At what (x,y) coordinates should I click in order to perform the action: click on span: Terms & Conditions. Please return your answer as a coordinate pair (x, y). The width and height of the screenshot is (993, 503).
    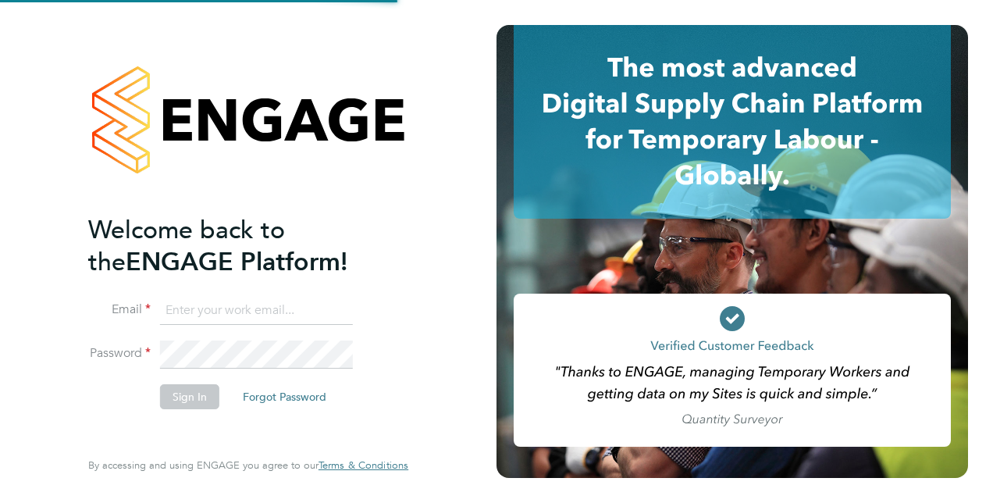
    Looking at the image, I should click on (363, 464).